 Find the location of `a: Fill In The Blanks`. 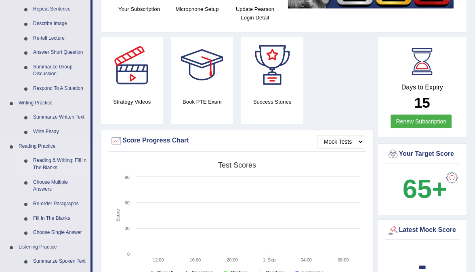

a: Fill In The Blanks is located at coordinates (60, 218).